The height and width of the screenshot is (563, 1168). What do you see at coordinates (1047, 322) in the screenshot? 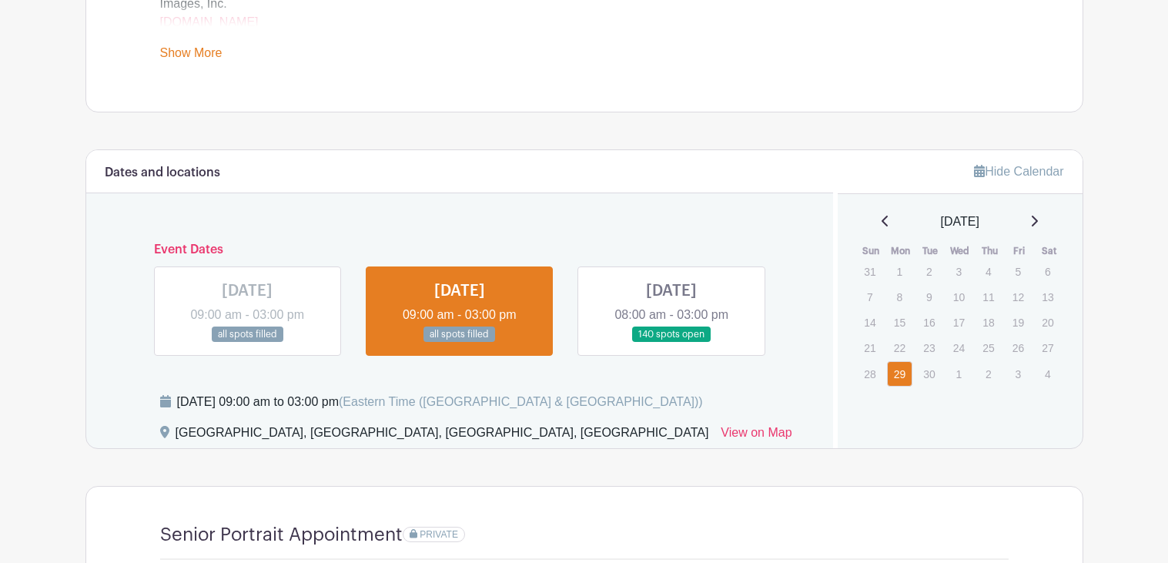
I see `p: 20` at bounding box center [1047, 322].